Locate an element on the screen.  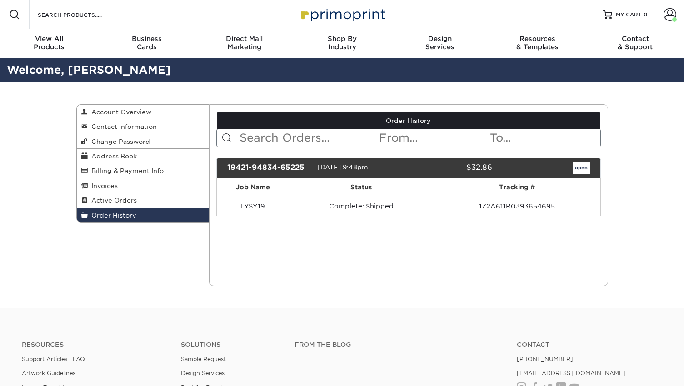
div: & Support is located at coordinates (635, 43).